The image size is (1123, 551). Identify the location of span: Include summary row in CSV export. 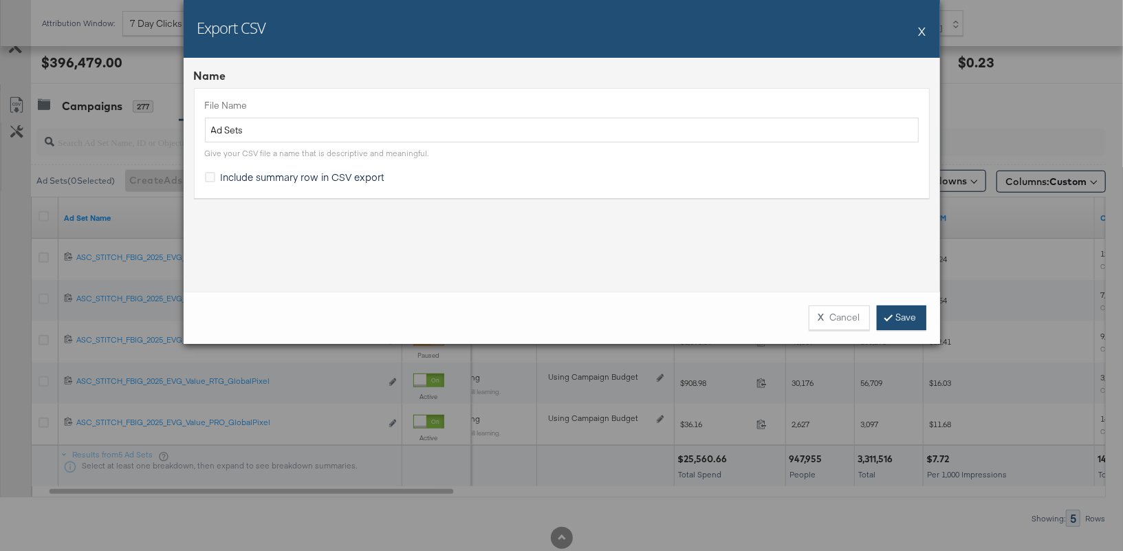
(303, 177).